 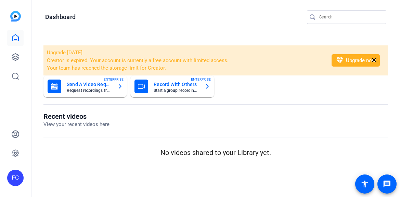 I want to click on img: blue-gradient.svg, so click(x=15, y=16).